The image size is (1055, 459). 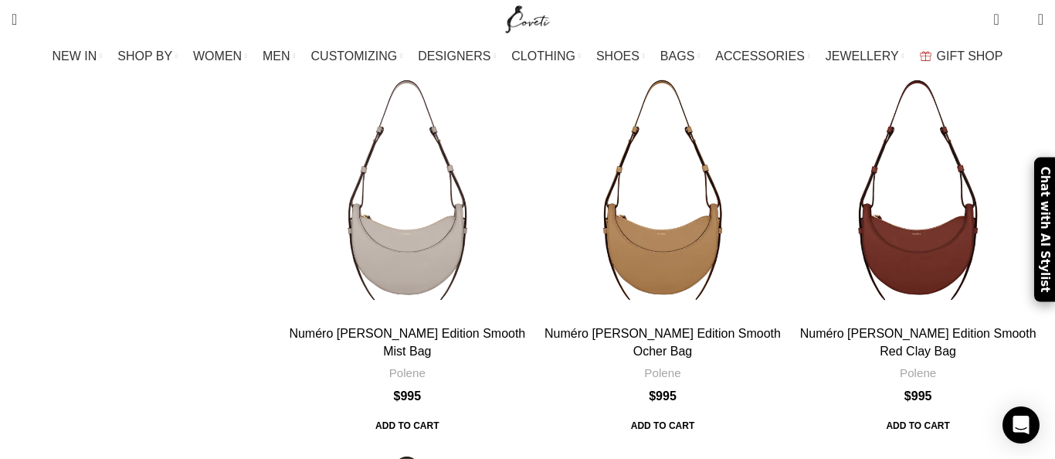 What do you see at coordinates (917, 425) in the screenshot?
I see `a: Add to cart: “Numéro Dix Edition Smooth Red Clay Bag”` at bounding box center [917, 425].